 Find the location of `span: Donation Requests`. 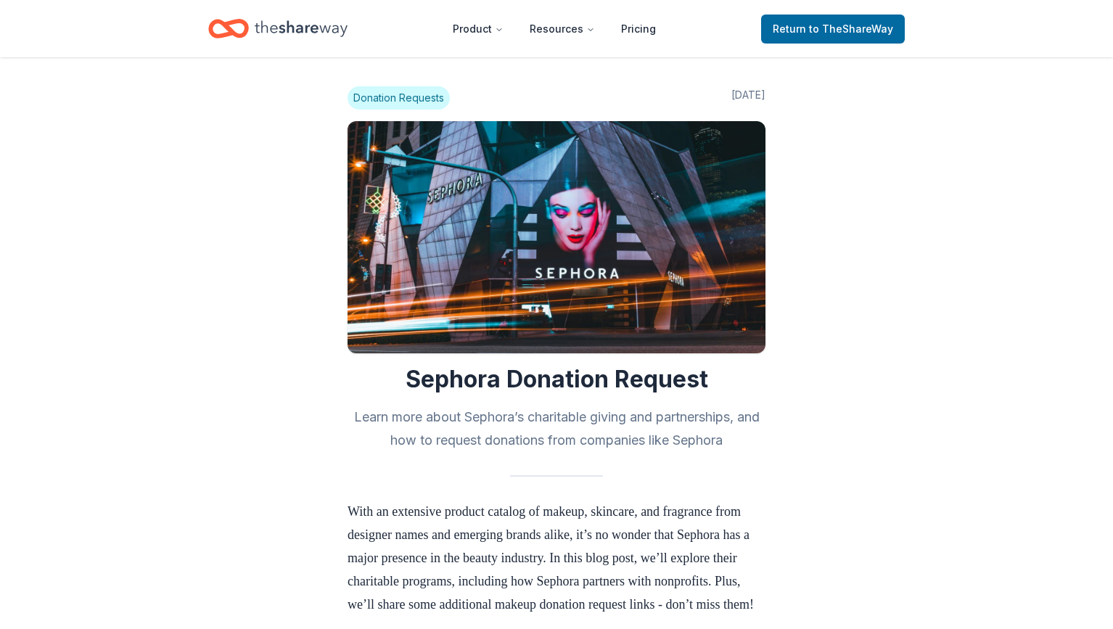

span: Donation Requests is located at coordinates (398, 98).